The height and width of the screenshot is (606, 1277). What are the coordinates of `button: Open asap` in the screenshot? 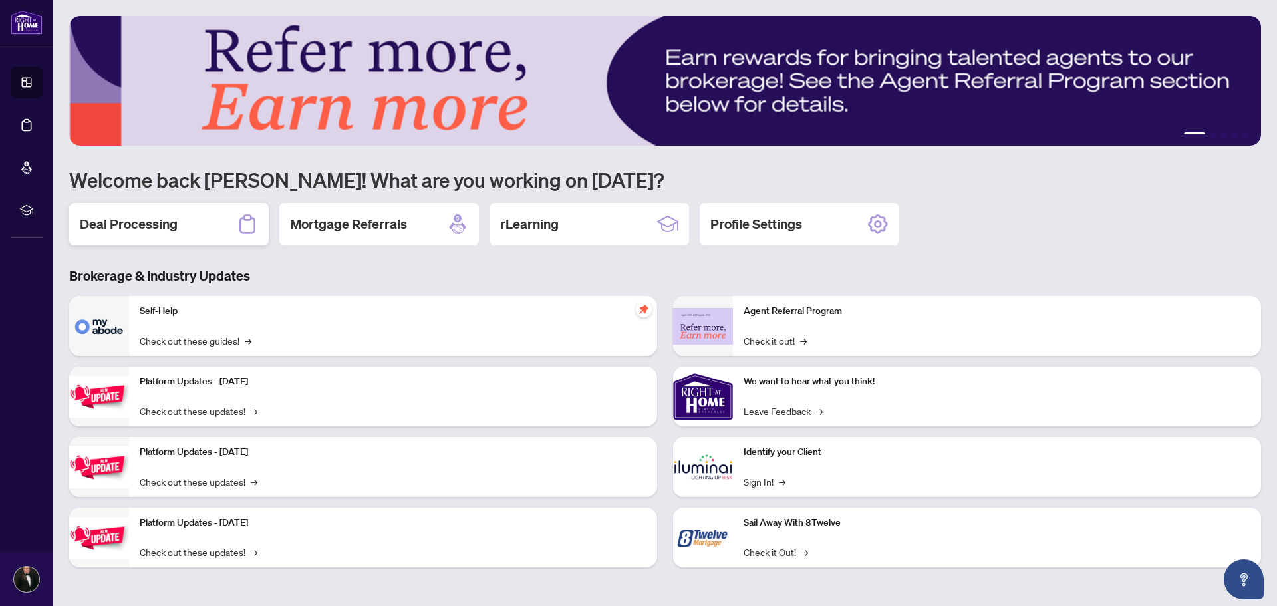 It's located at (1243, 579).